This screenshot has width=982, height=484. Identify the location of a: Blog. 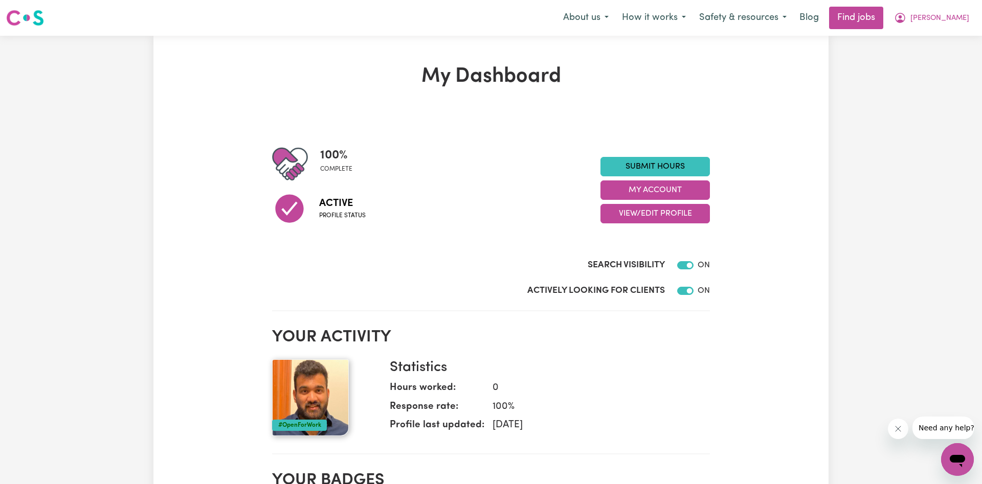
(809, 18).